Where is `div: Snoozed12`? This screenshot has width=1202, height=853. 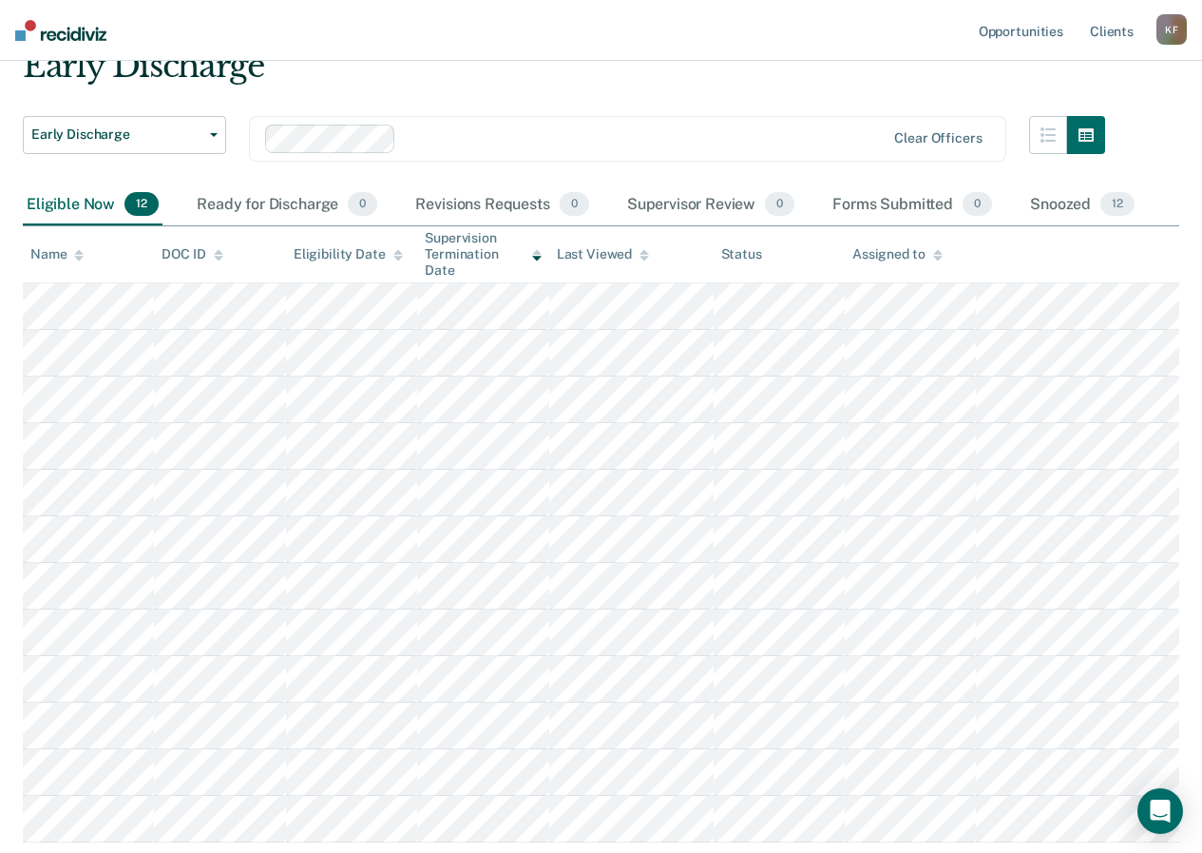
div: Snoozed12 is located at coordinates (1083, 205).